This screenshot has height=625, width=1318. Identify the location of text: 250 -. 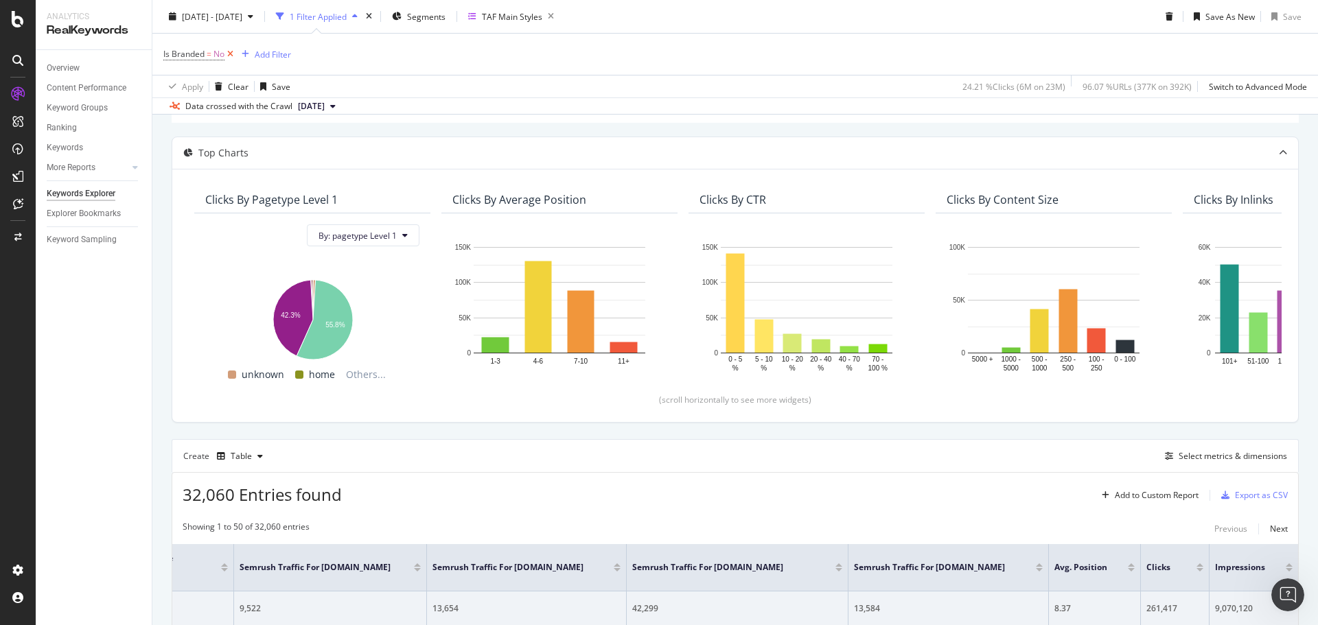
(1068, 358).